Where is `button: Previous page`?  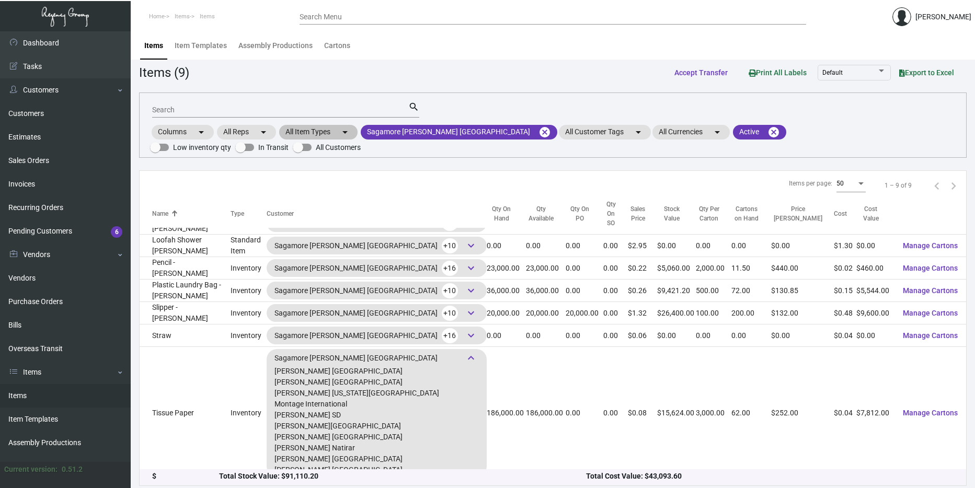 button: Previous page is located at coordinates (936, 186).